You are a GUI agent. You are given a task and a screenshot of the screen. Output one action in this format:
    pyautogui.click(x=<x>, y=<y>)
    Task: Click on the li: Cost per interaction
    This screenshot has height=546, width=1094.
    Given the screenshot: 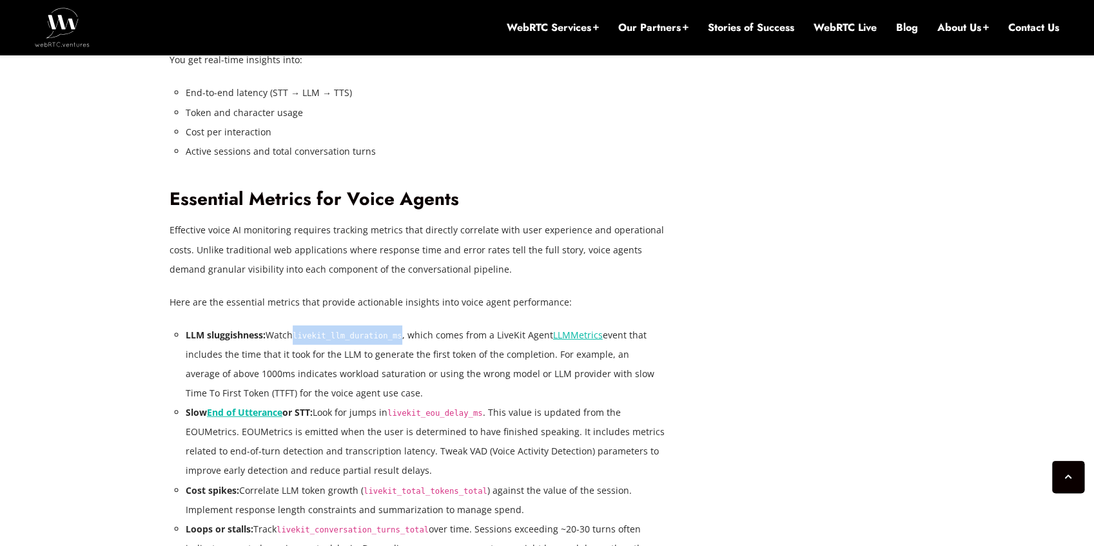 What is the action you would take?
    pyautogui.click(x=426, y=132)
    